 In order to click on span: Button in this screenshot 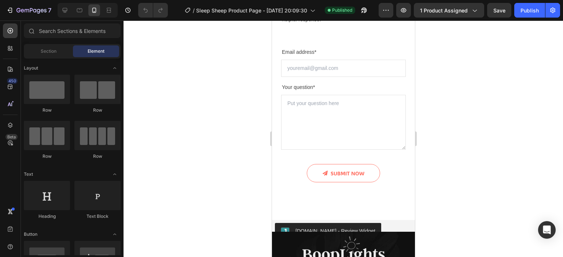, I will do `click(30, 234)`.